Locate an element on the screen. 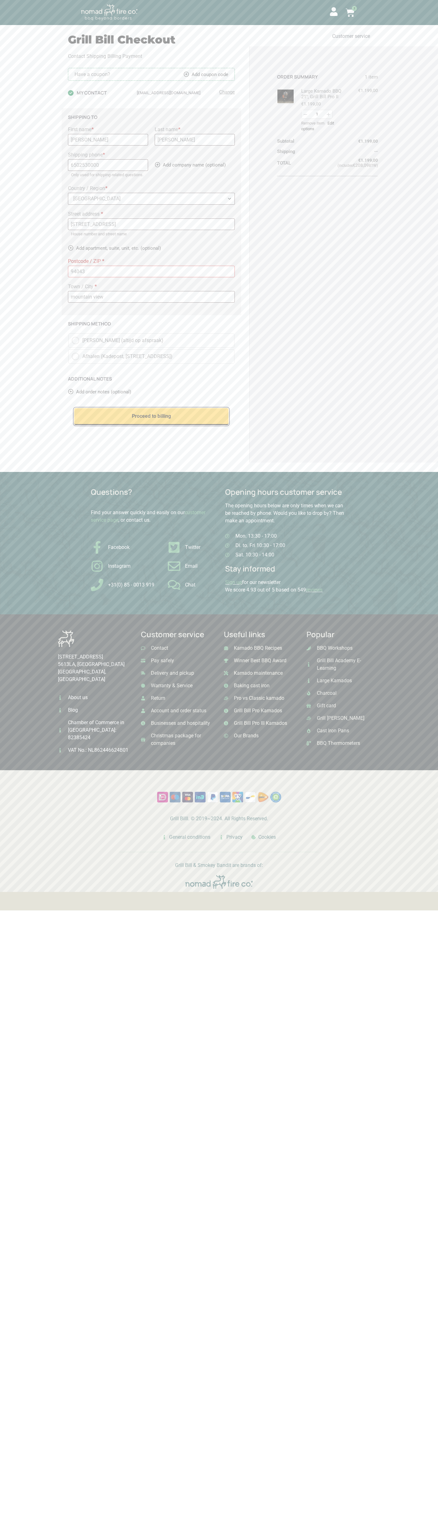  a: Grill Bill Contact is located at coordinates (189, 566).